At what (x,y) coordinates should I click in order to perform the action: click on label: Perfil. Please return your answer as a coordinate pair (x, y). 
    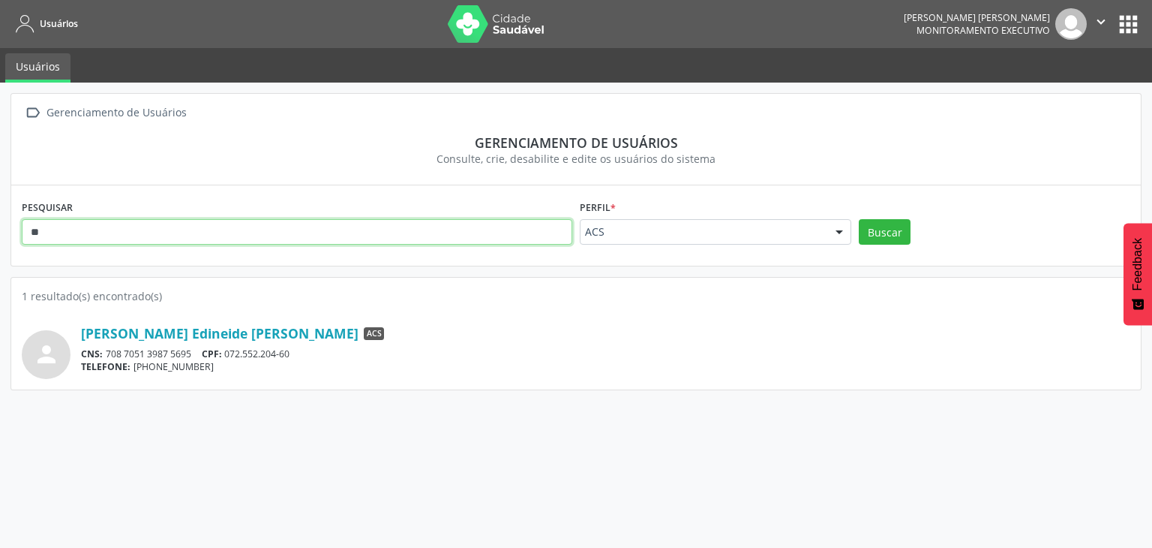
    Looking at the image, I should click on (598, 207).